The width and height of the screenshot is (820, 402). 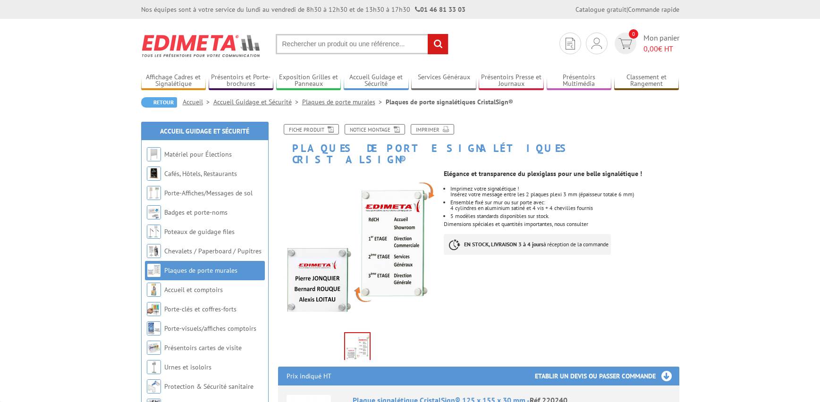 I want to click on span: Mon panier, so click(x=661, y=43).